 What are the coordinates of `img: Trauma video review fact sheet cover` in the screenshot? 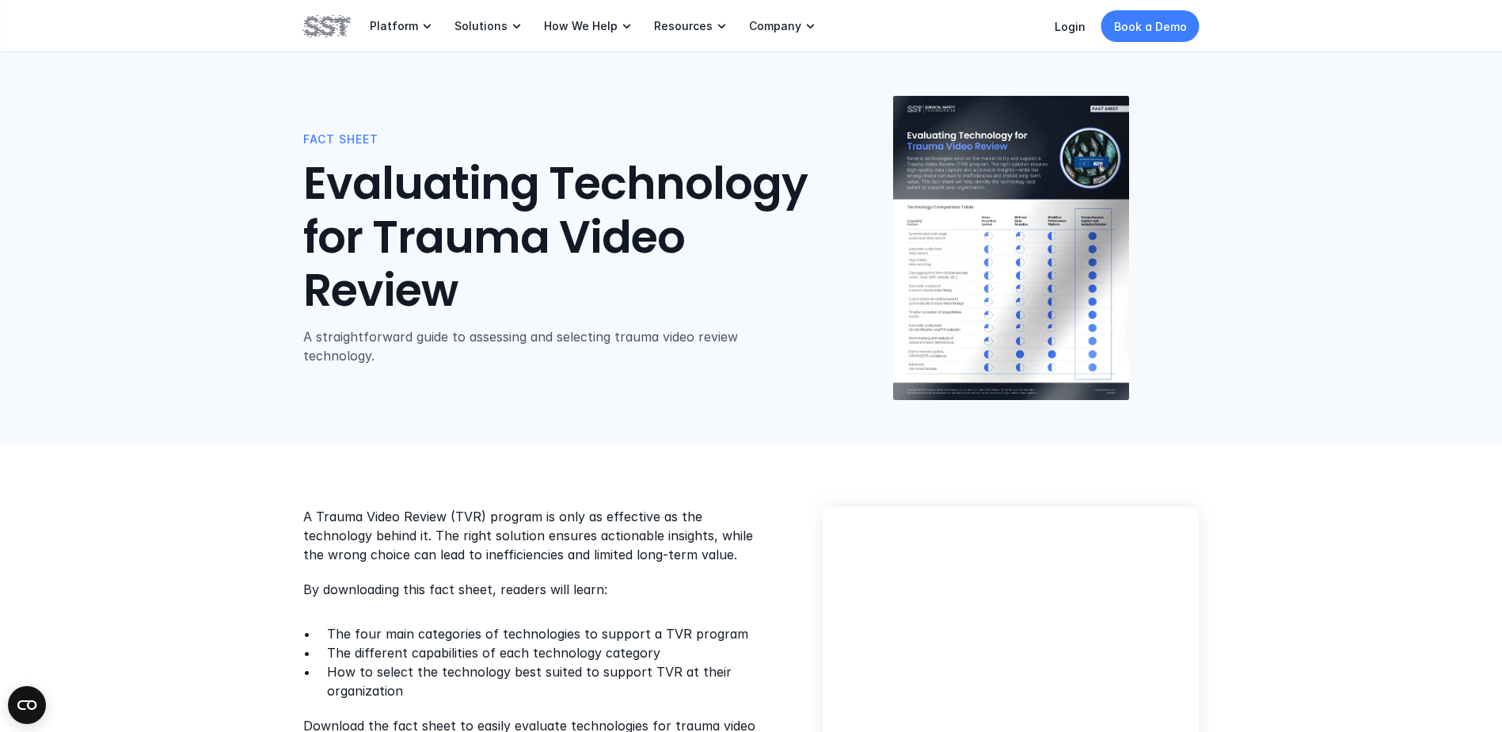 It's located at (1011, 248).